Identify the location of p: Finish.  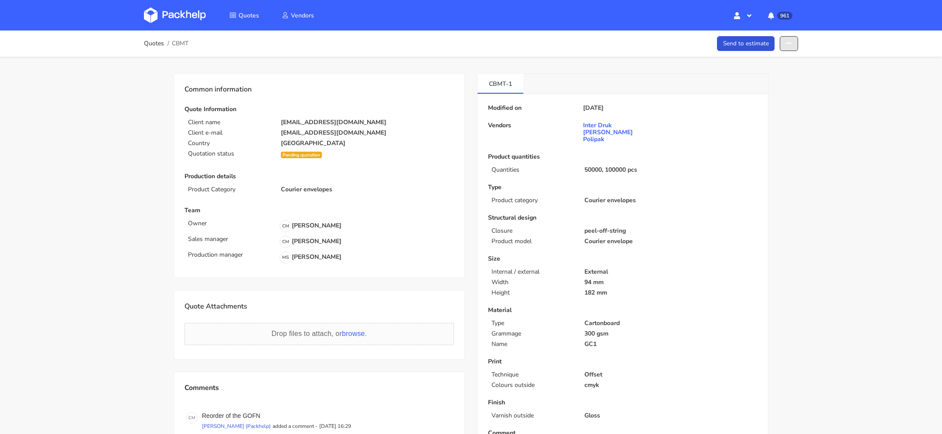
(623, 403).